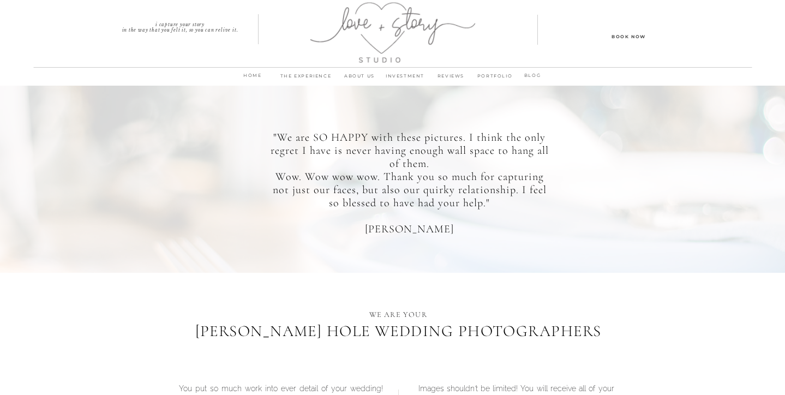 The width and height of the screenshot is (785, 395). I want to click on a: BLOG, so click(533, 76).